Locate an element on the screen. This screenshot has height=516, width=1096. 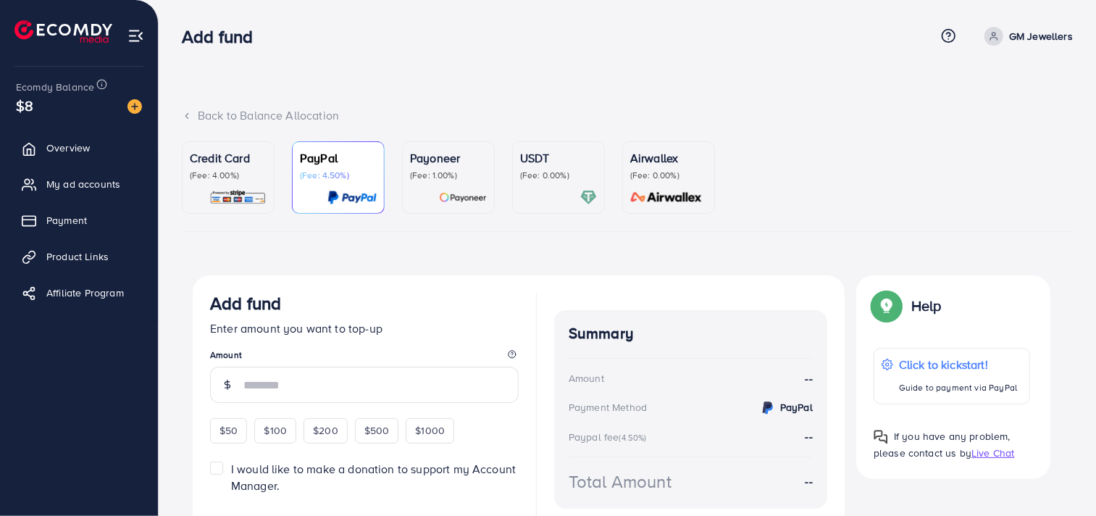
img: image is located at coordinates (135, 106).